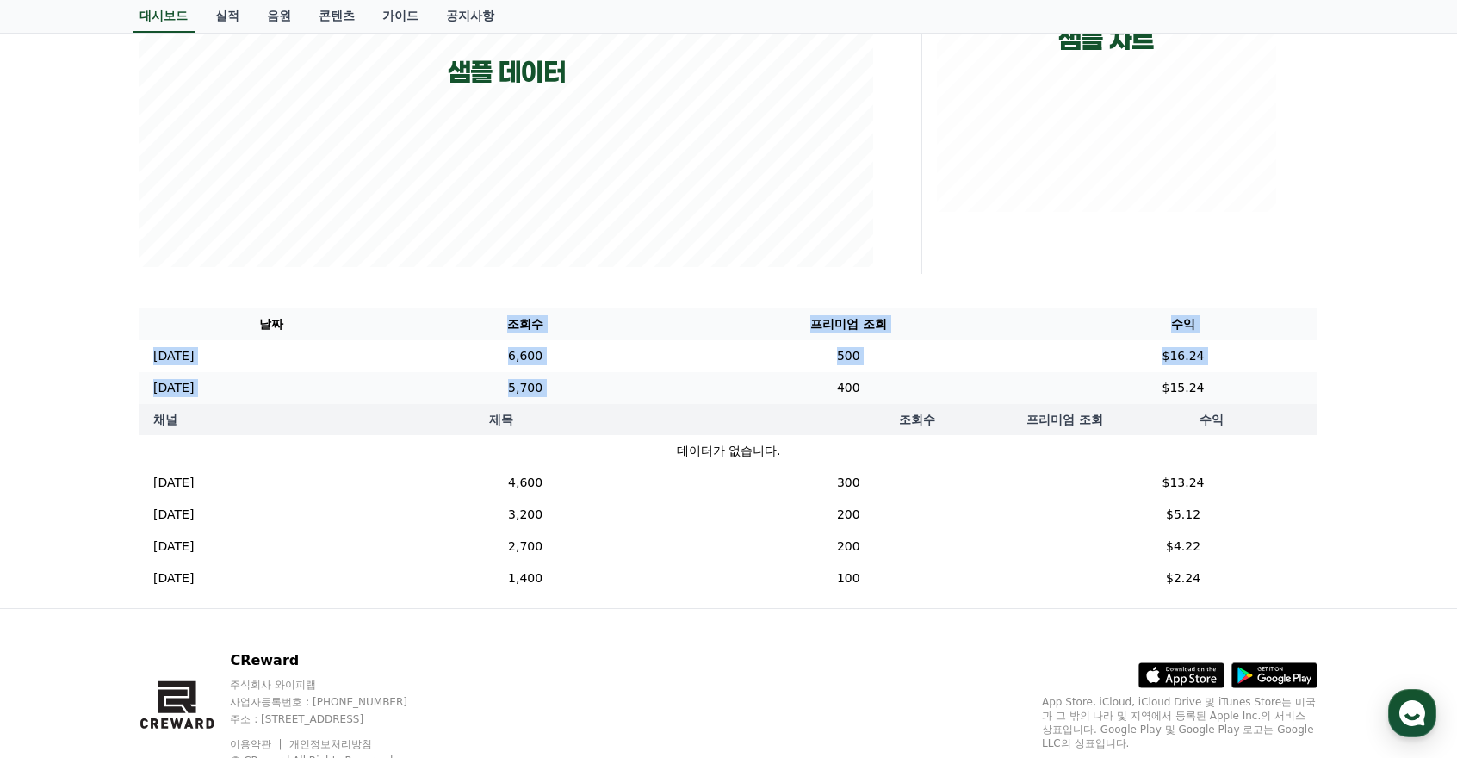 This screenshot has height=758, width=1457. What do you see at coordinates (1180, 723) in the screenshot?
I see `p: App Store, iCloud, iCloud Drive 및 iTunes Store는 미국과 그 밖의 나라 및 지역에서 등록된 Apple Inc.의 서비스 상표입니다. Goo...` at bounding box center [1180, 723].